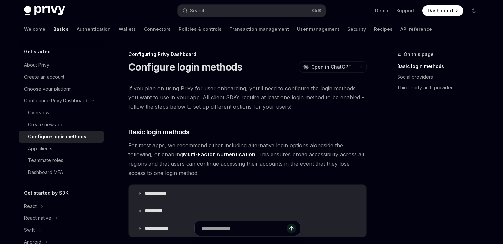 This screenshot has width=503, height=244. I want to click on a: Authentication, so click(94, 29).